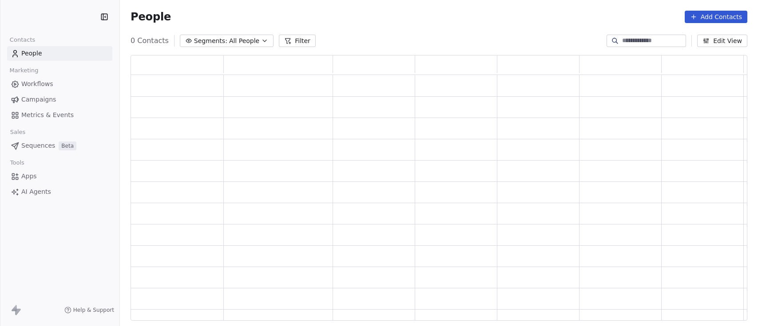 The height and width of the screenshot is (326, 758). What do you see at coordinates (18, 132) in the screenshot?
I see `span: Sales` at bounding box center [18, 132].